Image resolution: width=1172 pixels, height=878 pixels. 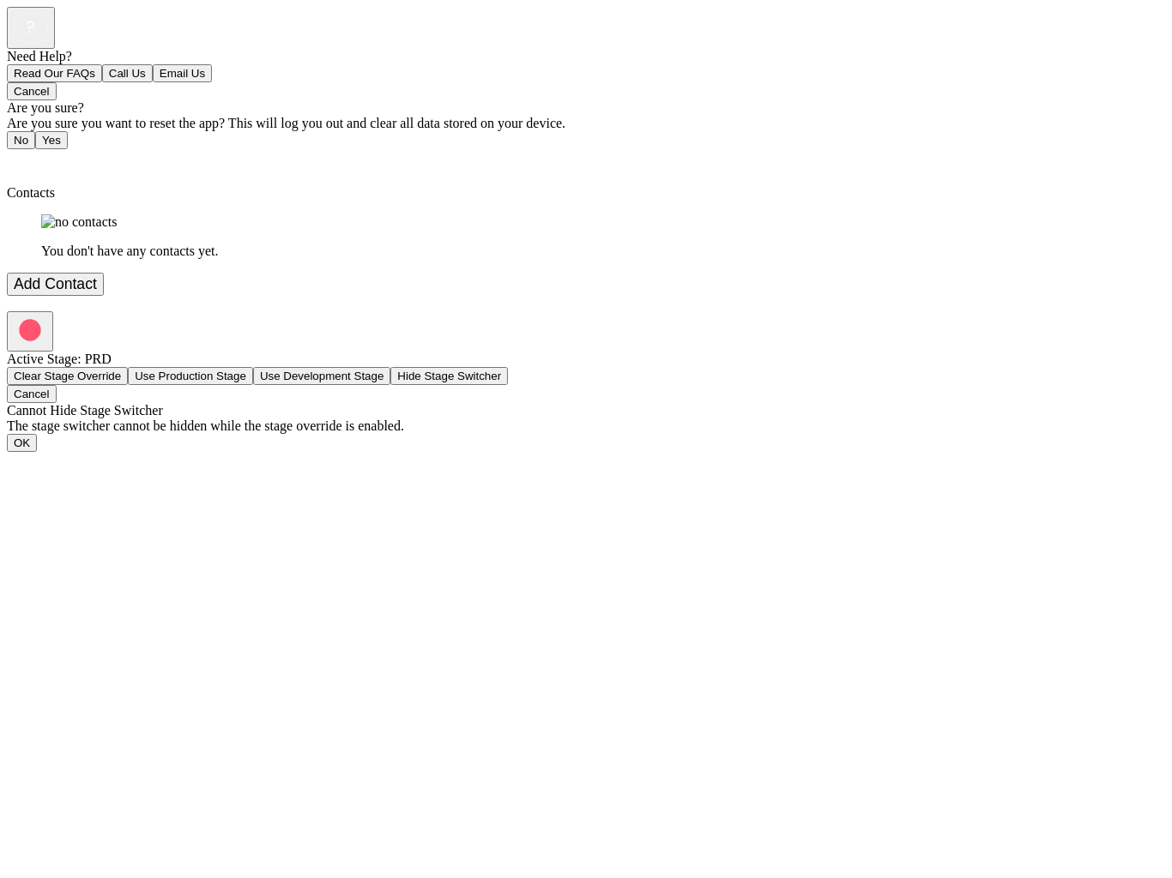 What do you see at coordinates (603, 251) in the screenshot?
I see `p: You don't have any contacts yet.` at bounding box center [603, 251].